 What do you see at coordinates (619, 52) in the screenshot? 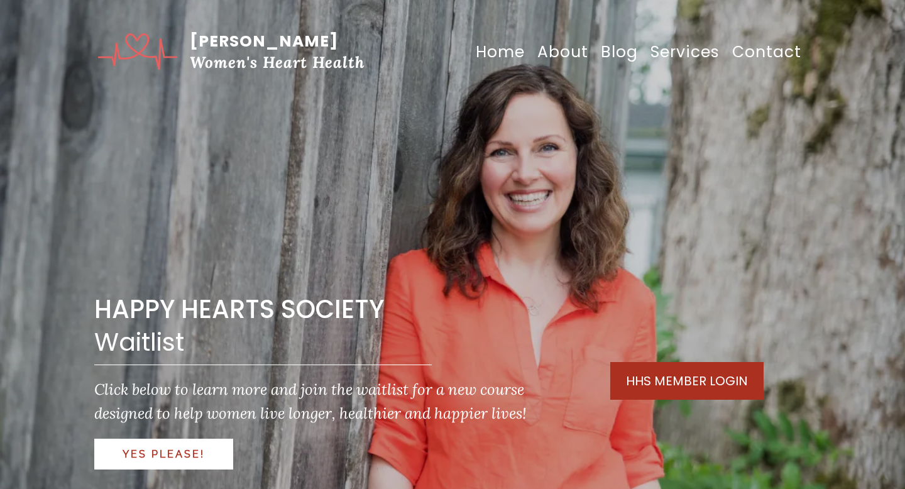
I see `a: Blog` at bounding box center [619, 52].